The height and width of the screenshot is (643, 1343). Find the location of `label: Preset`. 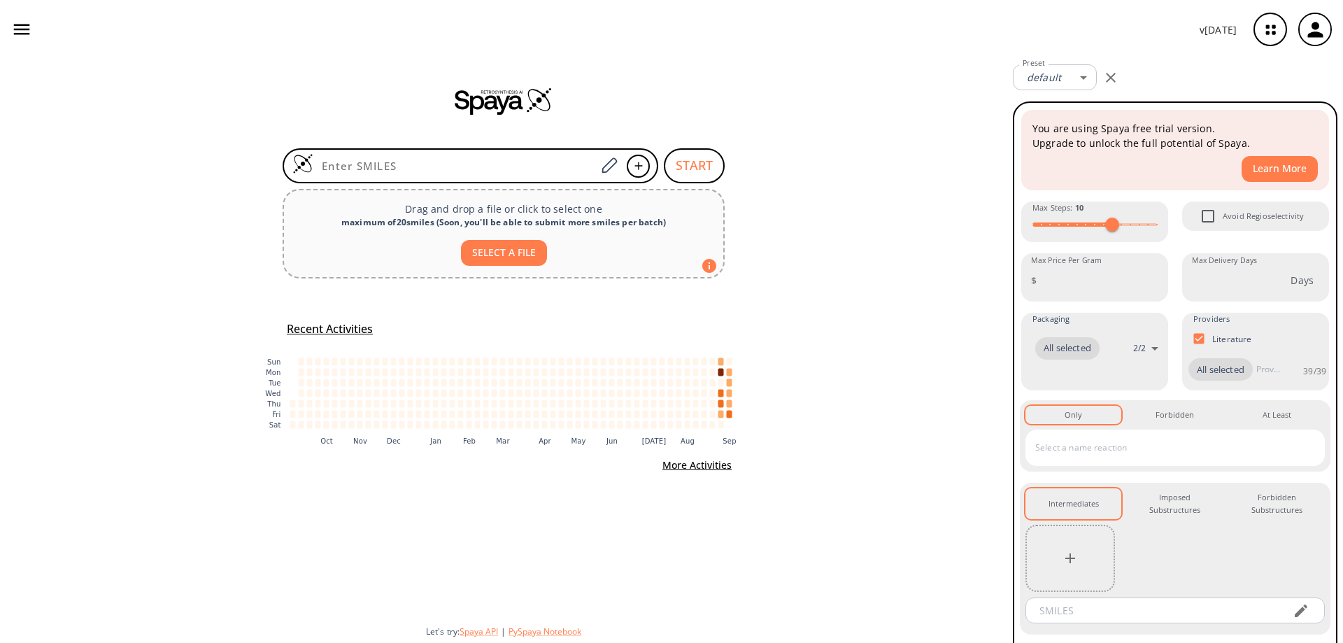

label: Preset is located at coordinates (1034, 63).